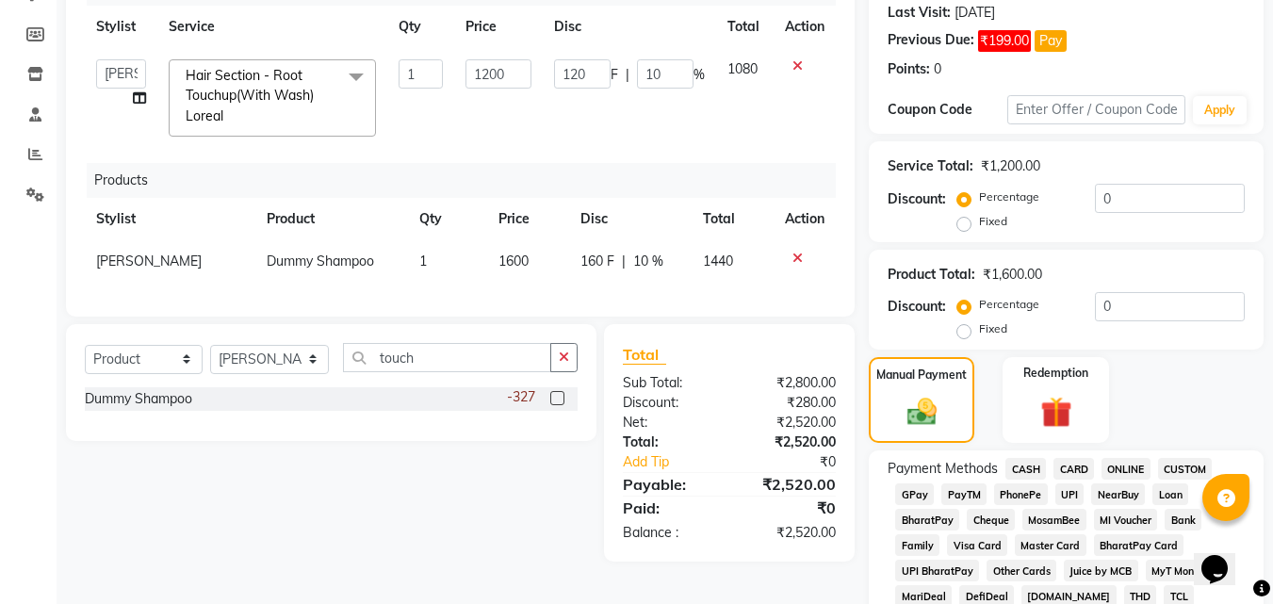 The height and width of the screenshot is (604, 1273). I want to click on span: PhonePe, so click(1021, 494).